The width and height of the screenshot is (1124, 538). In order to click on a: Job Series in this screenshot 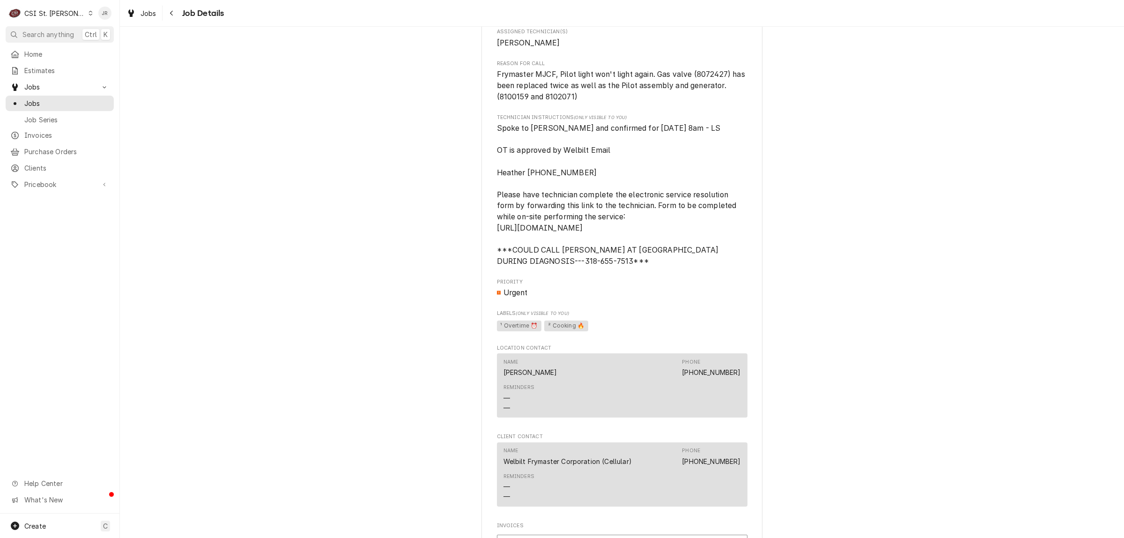, I will do `click(59, 119)`.